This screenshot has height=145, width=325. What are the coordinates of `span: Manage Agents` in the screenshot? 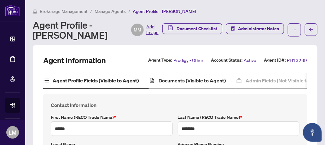 It's located at (110, 11).